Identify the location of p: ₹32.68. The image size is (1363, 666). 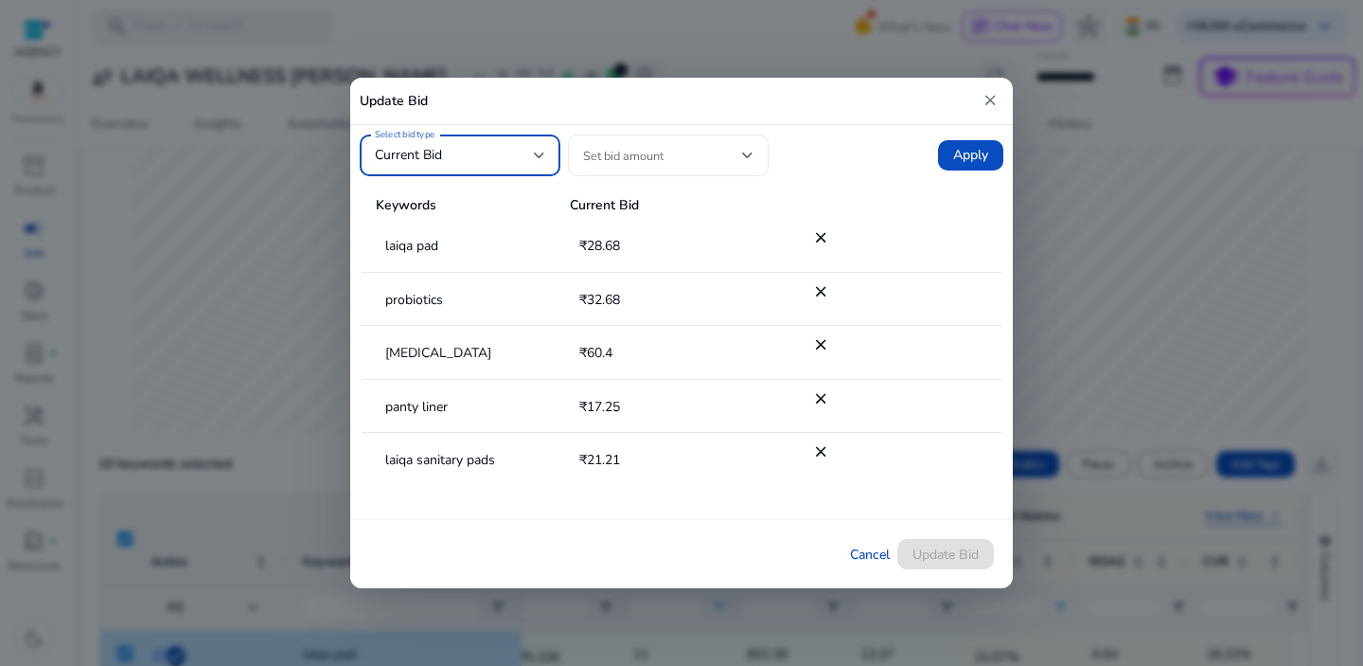
(675, 299).